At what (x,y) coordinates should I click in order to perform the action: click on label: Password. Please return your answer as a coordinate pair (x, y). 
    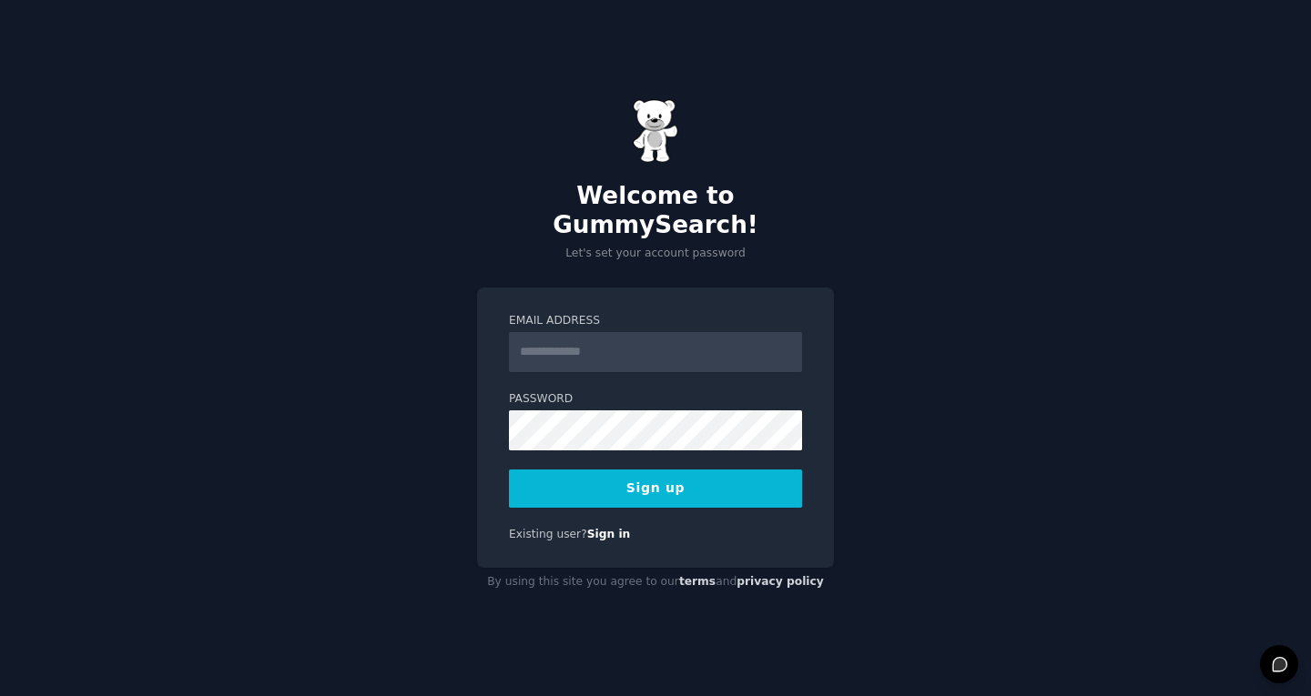
    Looking at the image, I should click on (656, 400).